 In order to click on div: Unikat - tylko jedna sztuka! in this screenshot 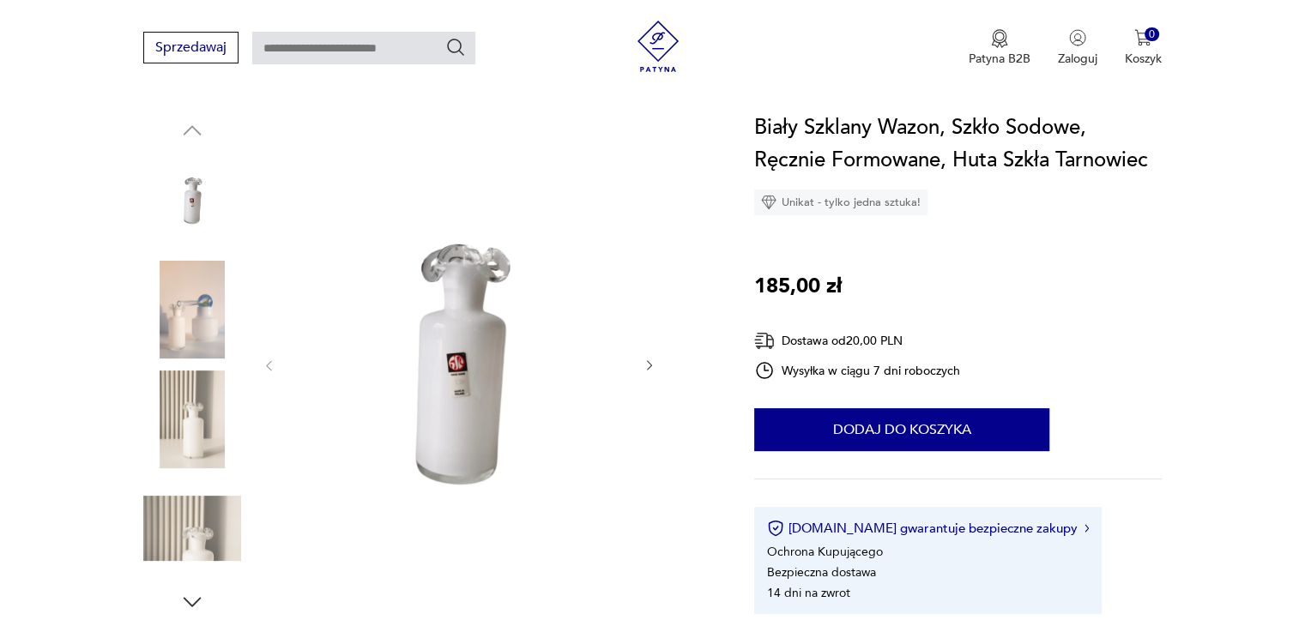, I will do `click(841, 203)`.